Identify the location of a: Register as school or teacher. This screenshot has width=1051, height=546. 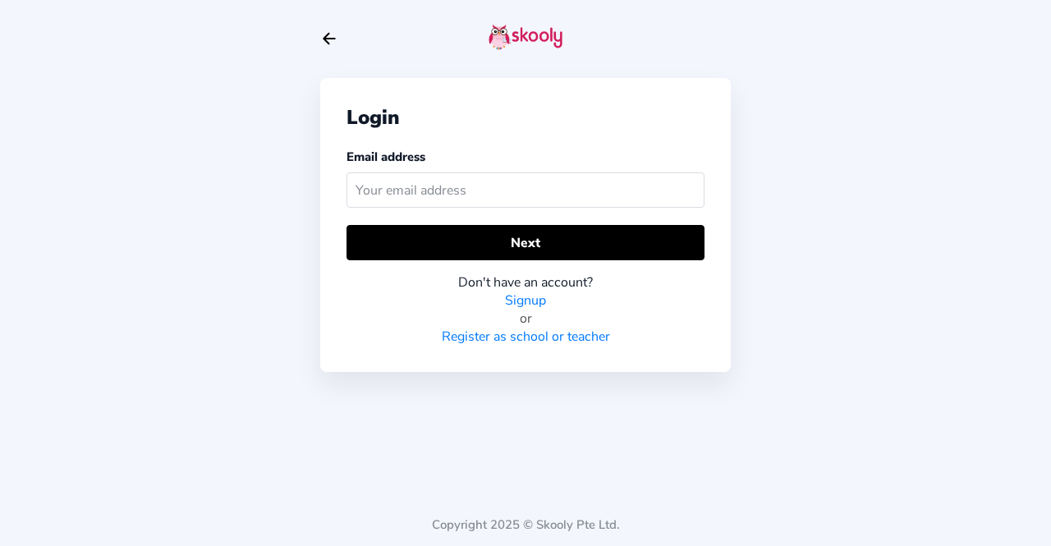
(526, 337).